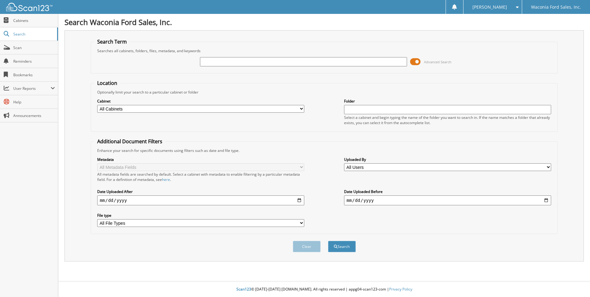 The height and width of the screenshot is (297, 590). Describe the element at coordinates (112, 42) in the screenshot. I see `legend: Search Term` at that location.